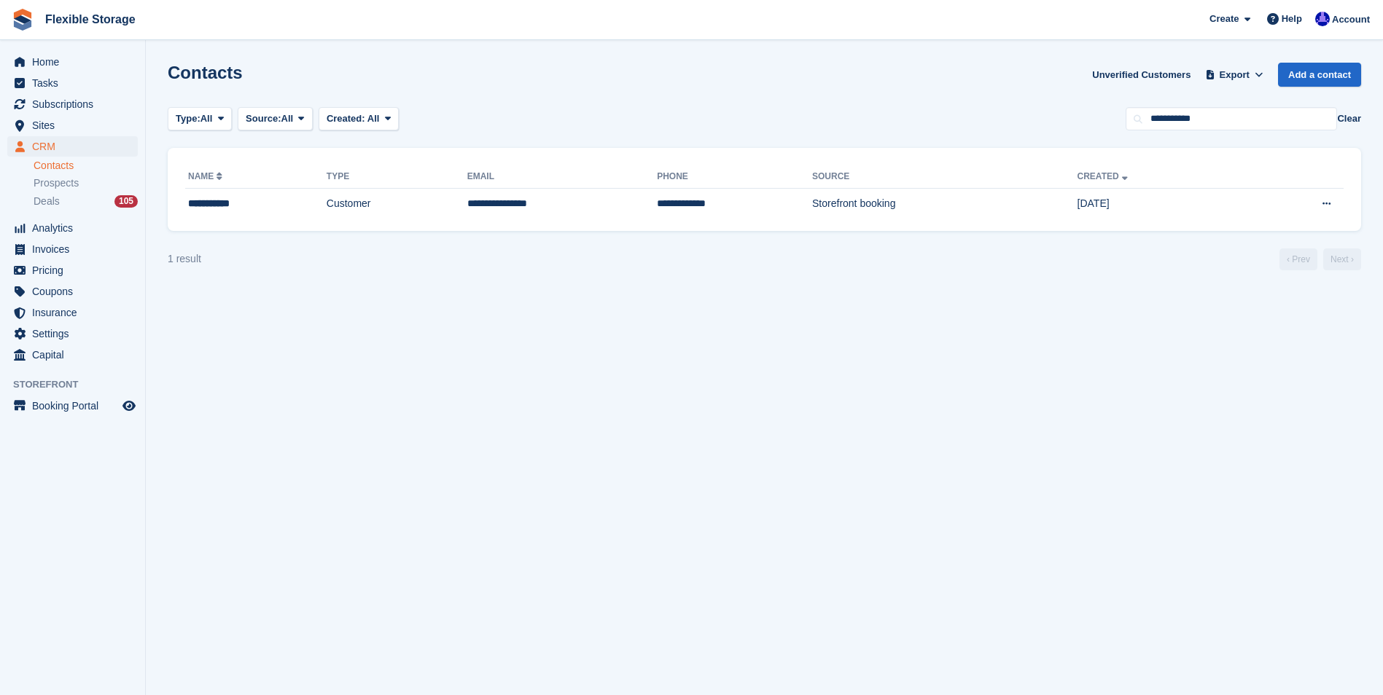 The image size is (1383, 695). Describe the element at coordinates (397, 204) in the screenshot. I see `td: Customer` at that location.